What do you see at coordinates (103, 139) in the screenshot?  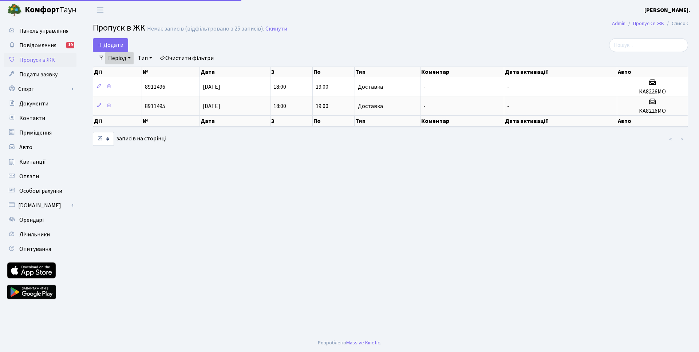 I see `select: записів на сторінці` at bounding box center [103, 139].